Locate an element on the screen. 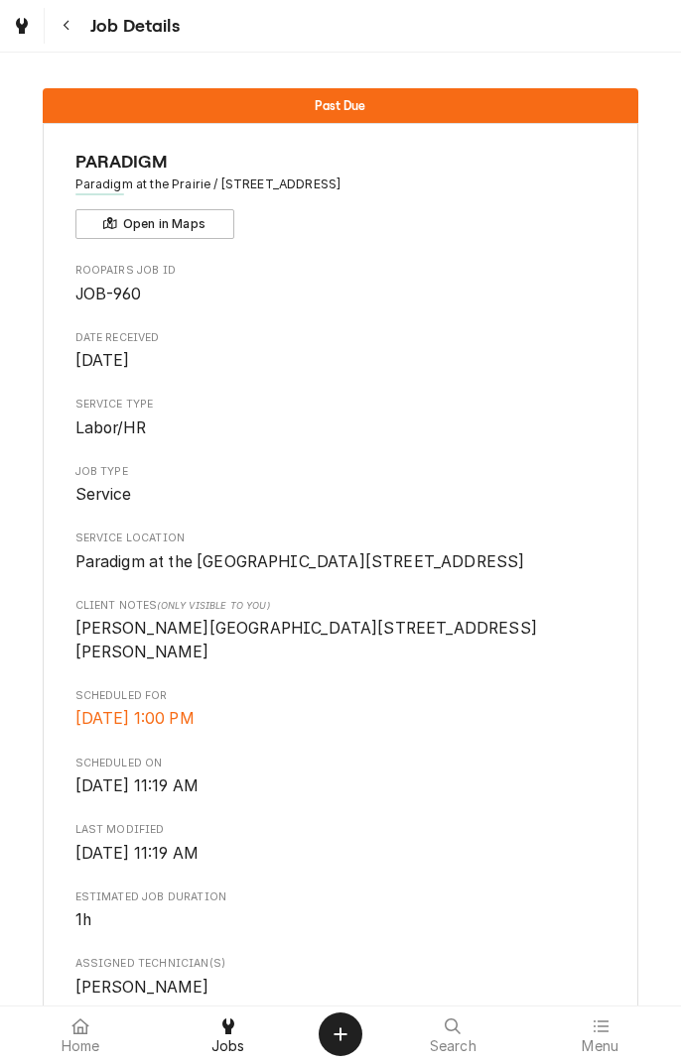 The image size is (681, 1062). div: Estimated Job Duration is located at coordinates (340, 911).